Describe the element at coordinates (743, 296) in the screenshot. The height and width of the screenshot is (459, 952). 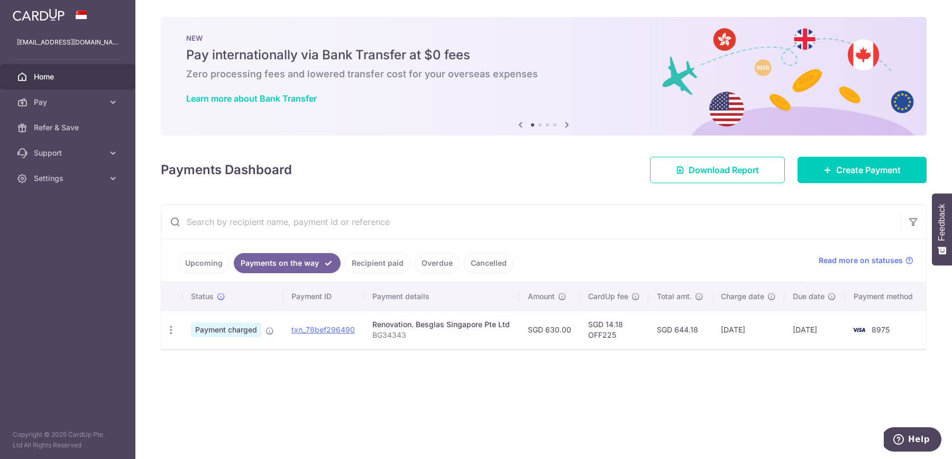
I see `span: Charge date` at that location.